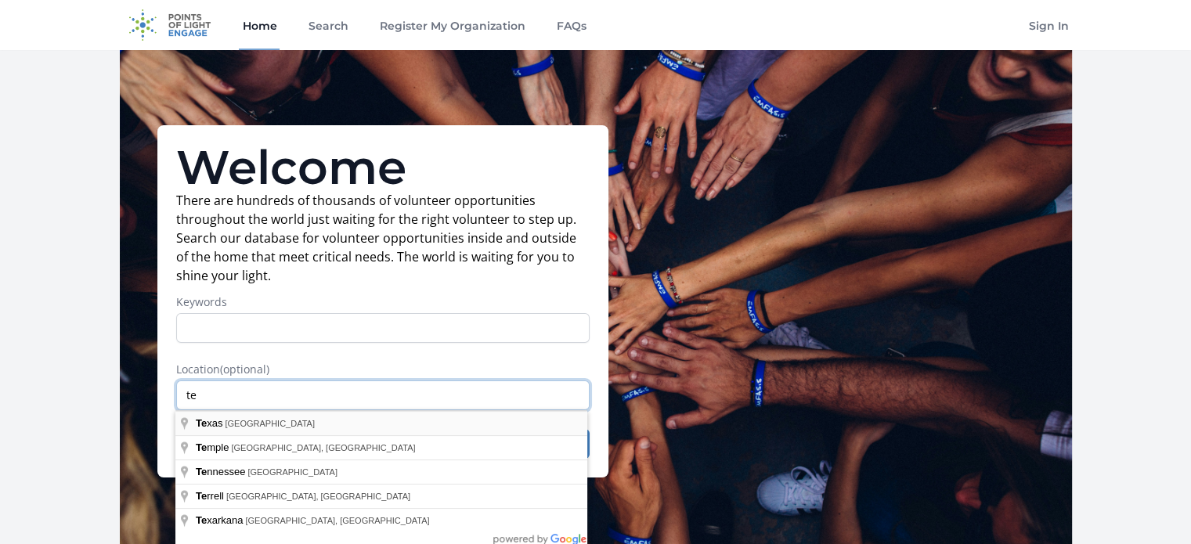 The height and width of the screenshot is (544, 1191). I want to click on p: There are hundreds of thousands of volunteer opportunities throughout the world just waiting for ..., so click(383, 238).